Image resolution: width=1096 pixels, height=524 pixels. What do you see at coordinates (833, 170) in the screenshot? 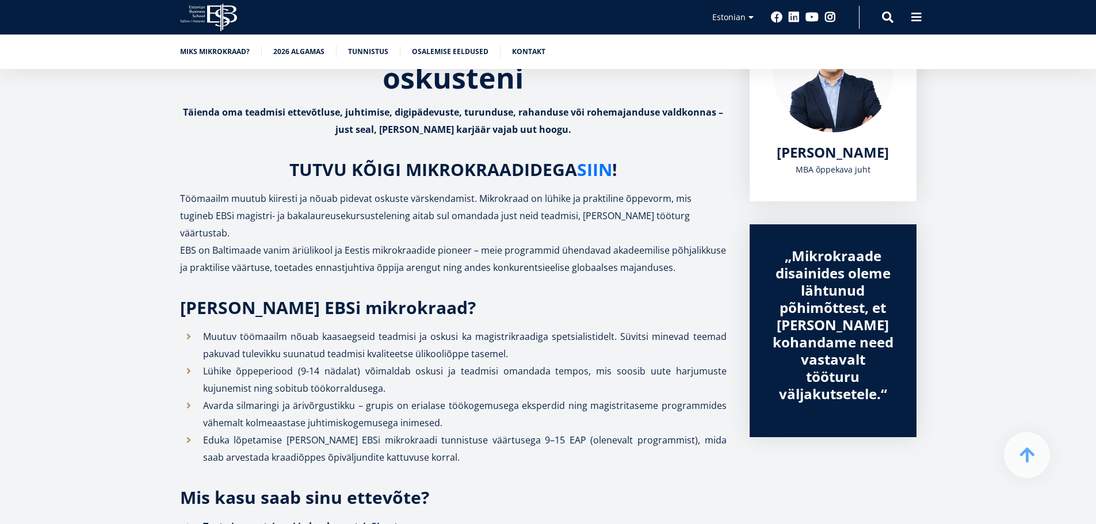
I see `div: MBA õppekava juht` at bounding box center [833, 170].